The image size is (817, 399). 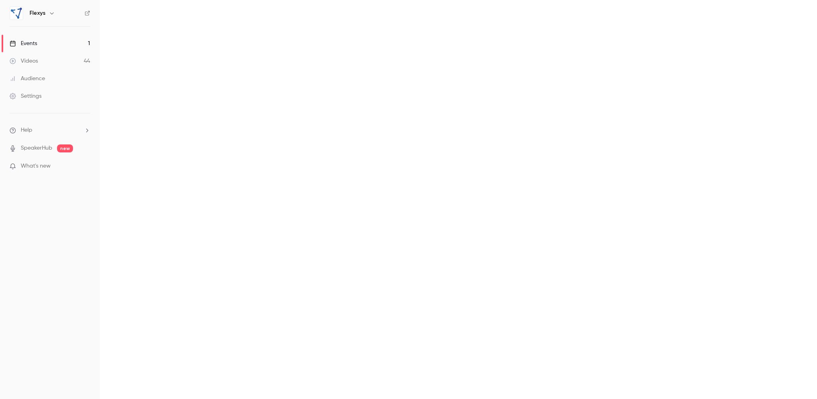 I want to click on div: Audience, so click(x=27, y=79).